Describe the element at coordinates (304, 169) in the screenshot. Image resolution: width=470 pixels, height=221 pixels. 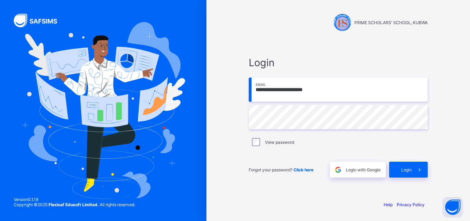
I see `span: Click here` at that location.